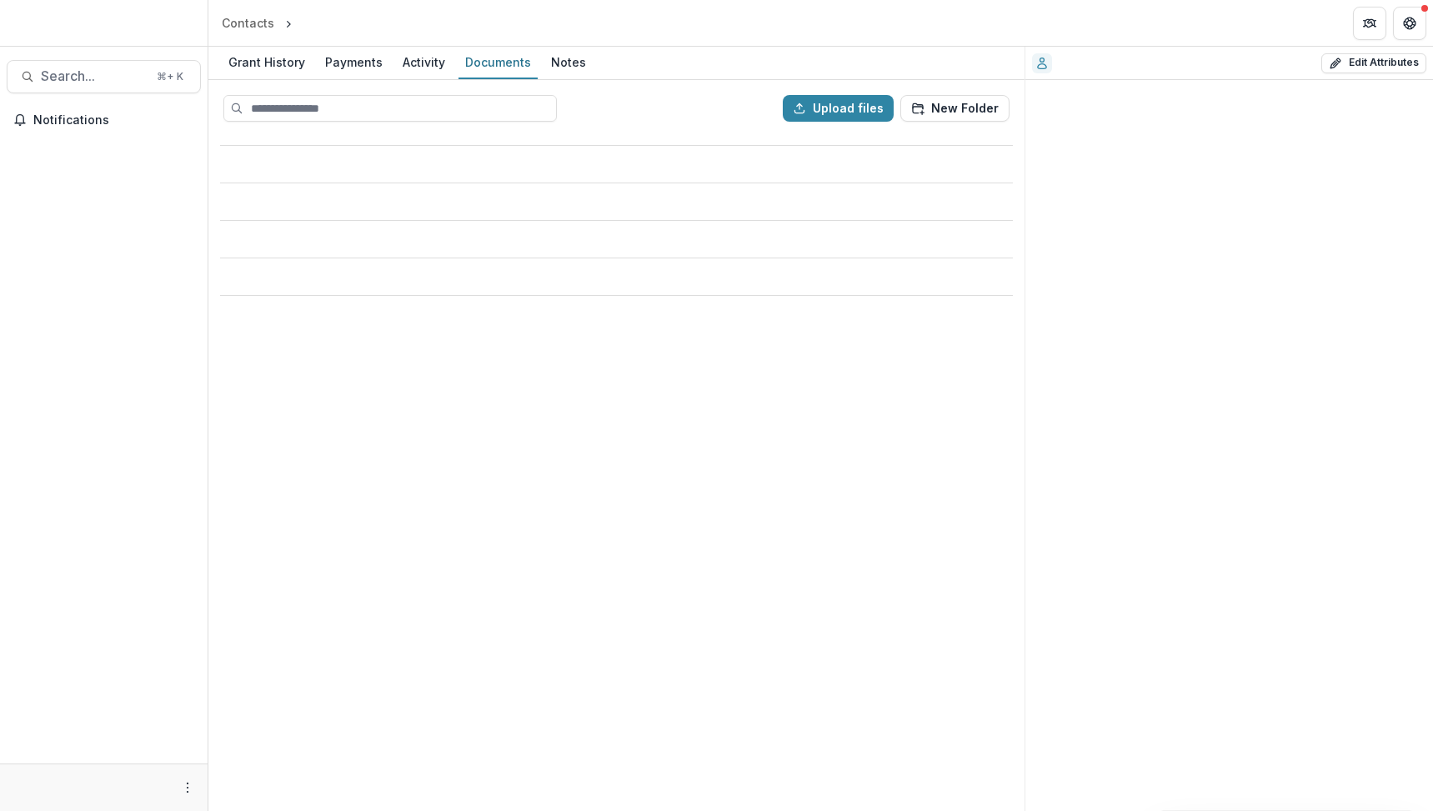  Describe the element at coordinates (267, 63) in the screenshot. I see `a: Grant History` at that location.